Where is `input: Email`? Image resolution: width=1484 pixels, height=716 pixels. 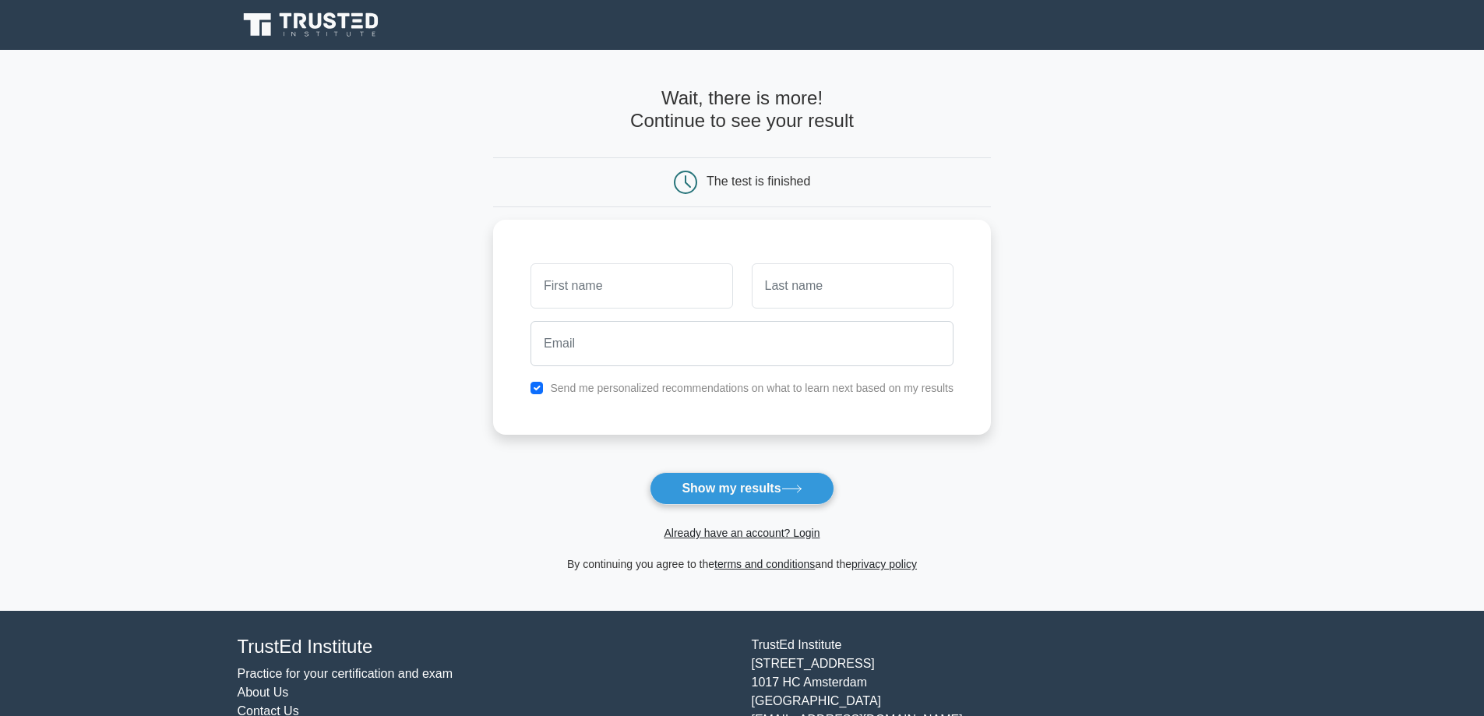 input: Email is located at coordinates (742, 344).